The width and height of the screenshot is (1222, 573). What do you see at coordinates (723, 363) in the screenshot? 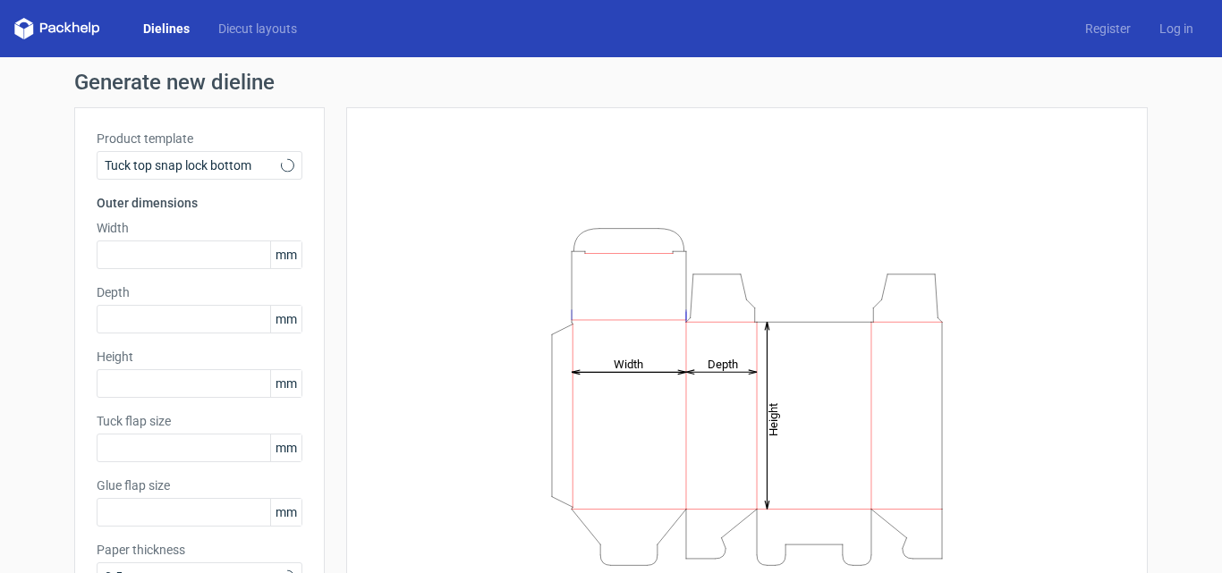
I see `tspan: Depth` at bounding box center [723, 363].